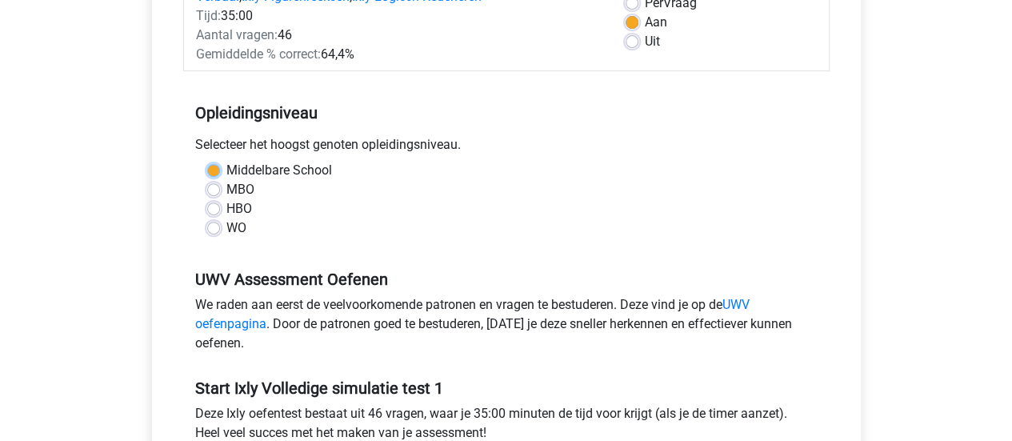  I want to click on label: HBO, so click(239, 209).